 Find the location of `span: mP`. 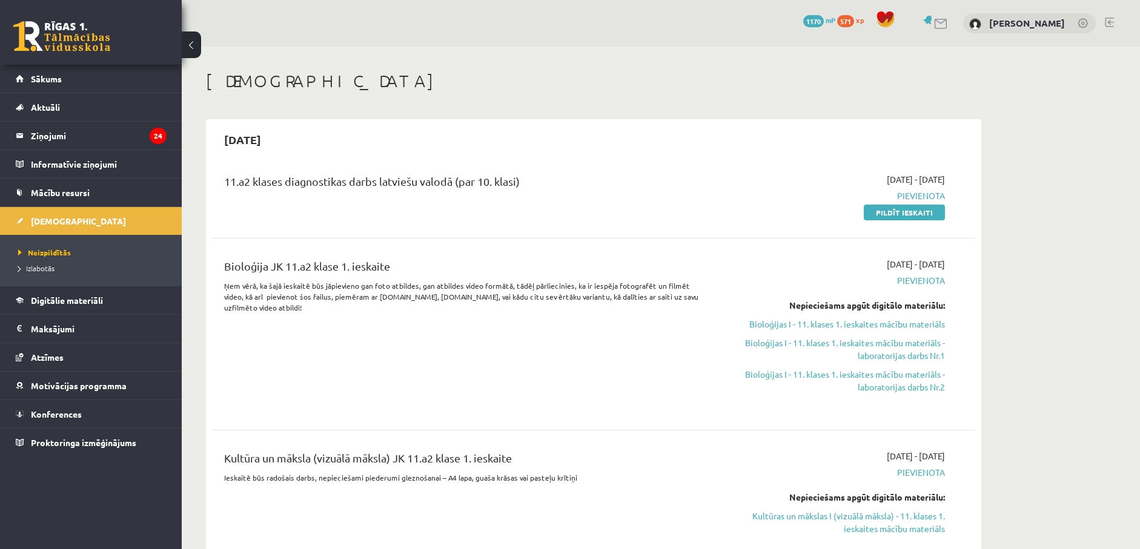

span: mP is located at coordinates (830, 20).